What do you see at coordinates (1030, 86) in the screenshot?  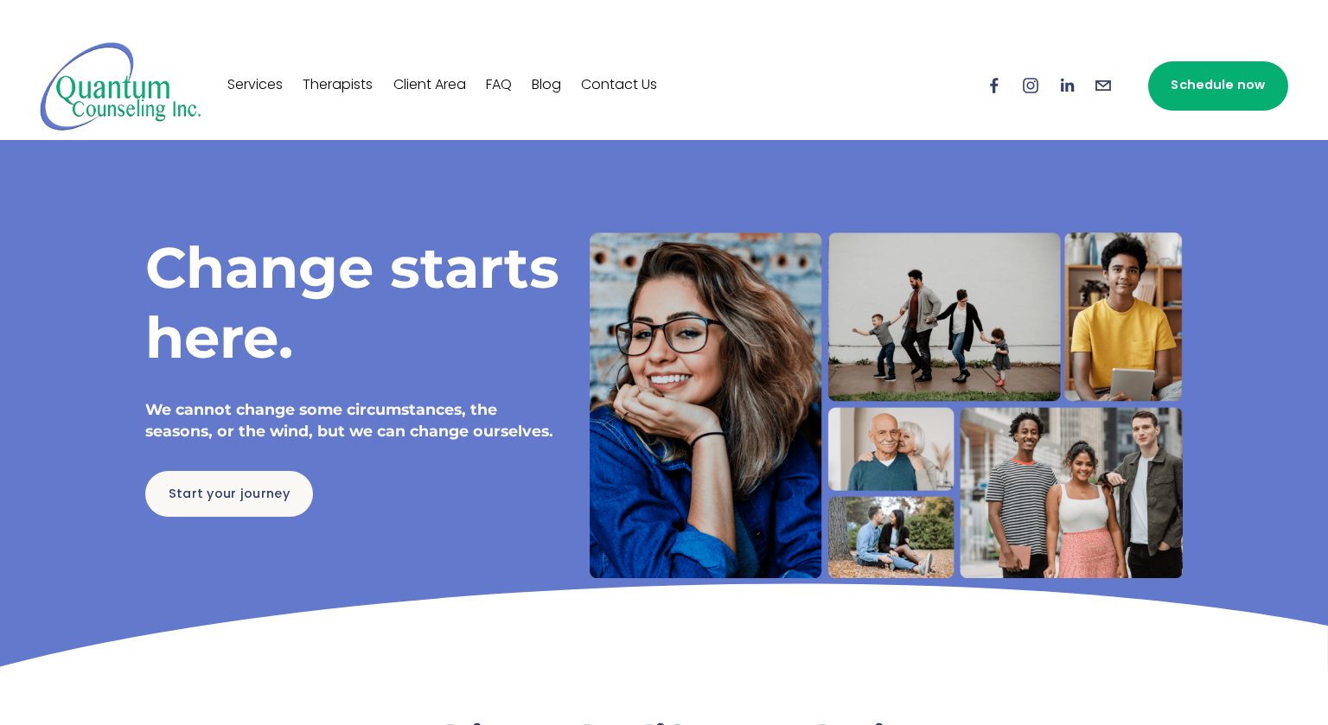 I see `a: Instagram` at bounding box center [1030, 86].